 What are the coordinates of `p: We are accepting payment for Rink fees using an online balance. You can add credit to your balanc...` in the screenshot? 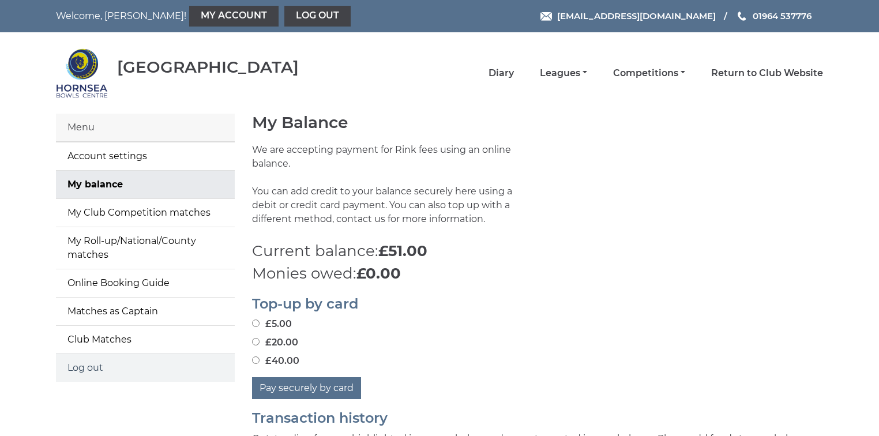 It's located at (391, 192).